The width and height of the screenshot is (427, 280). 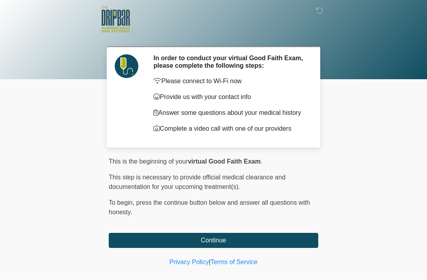 What do you see at coordinates (230, 129) in the screenshot?
I see `p: Complete a video call with one of our providers` at bounding box center [230, 129].